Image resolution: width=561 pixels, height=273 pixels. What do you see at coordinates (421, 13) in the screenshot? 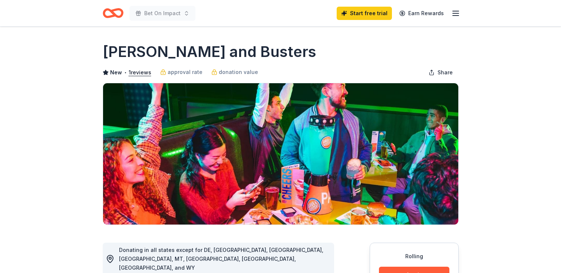
I see `a: Earn Rewards` at bounding box center [421, 13].